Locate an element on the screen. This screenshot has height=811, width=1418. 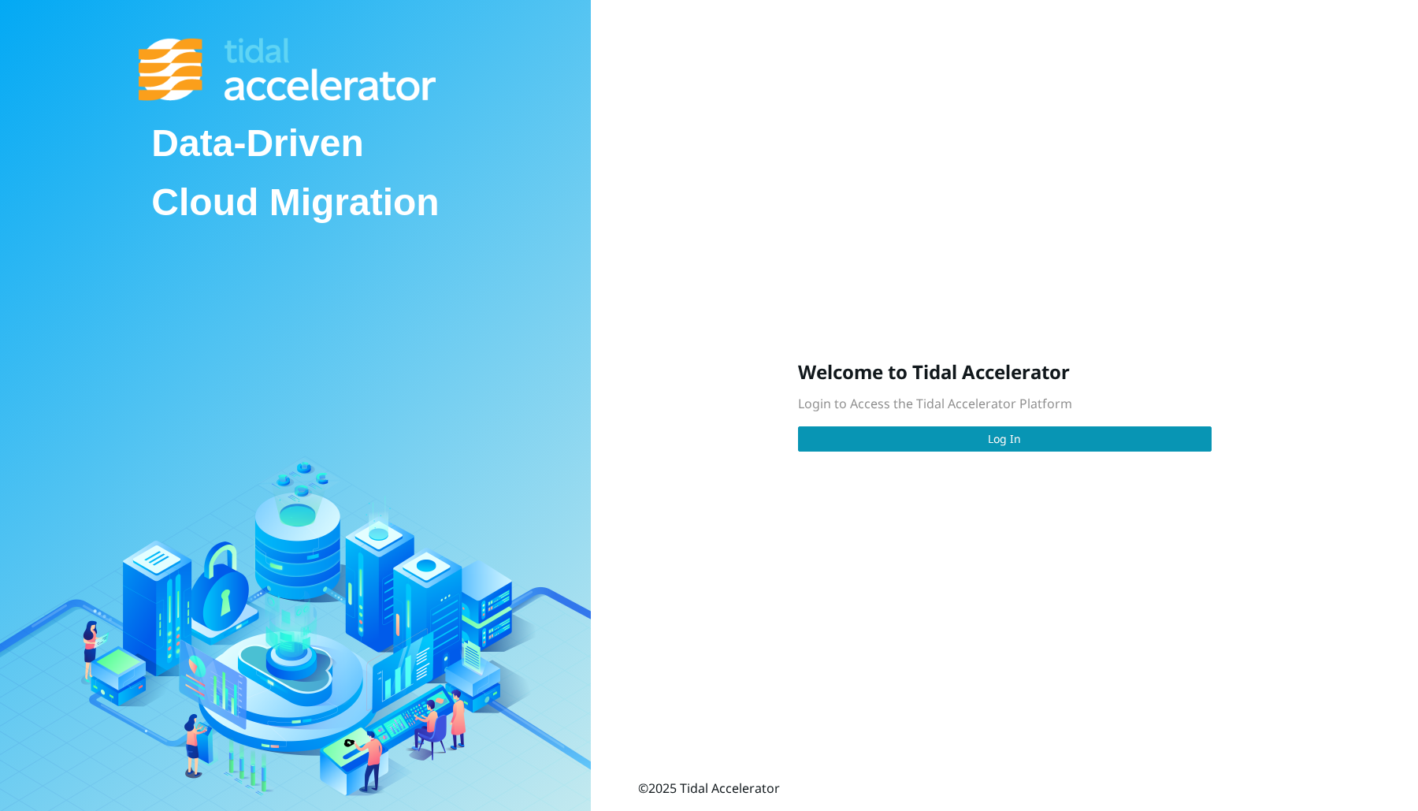
button: Log In is located at coordinates (1005, 439).